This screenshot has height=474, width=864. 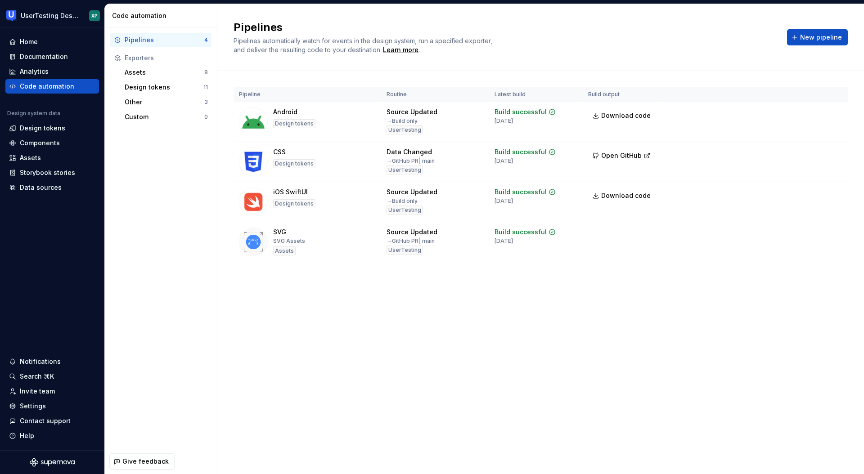 What do you see at coordinates (12, 16) in the screenshot?
I see `img: 41adf70f-fc1c-4662-8e2d-d2ab9c673b1b.png` at bounding box center [12, 16].